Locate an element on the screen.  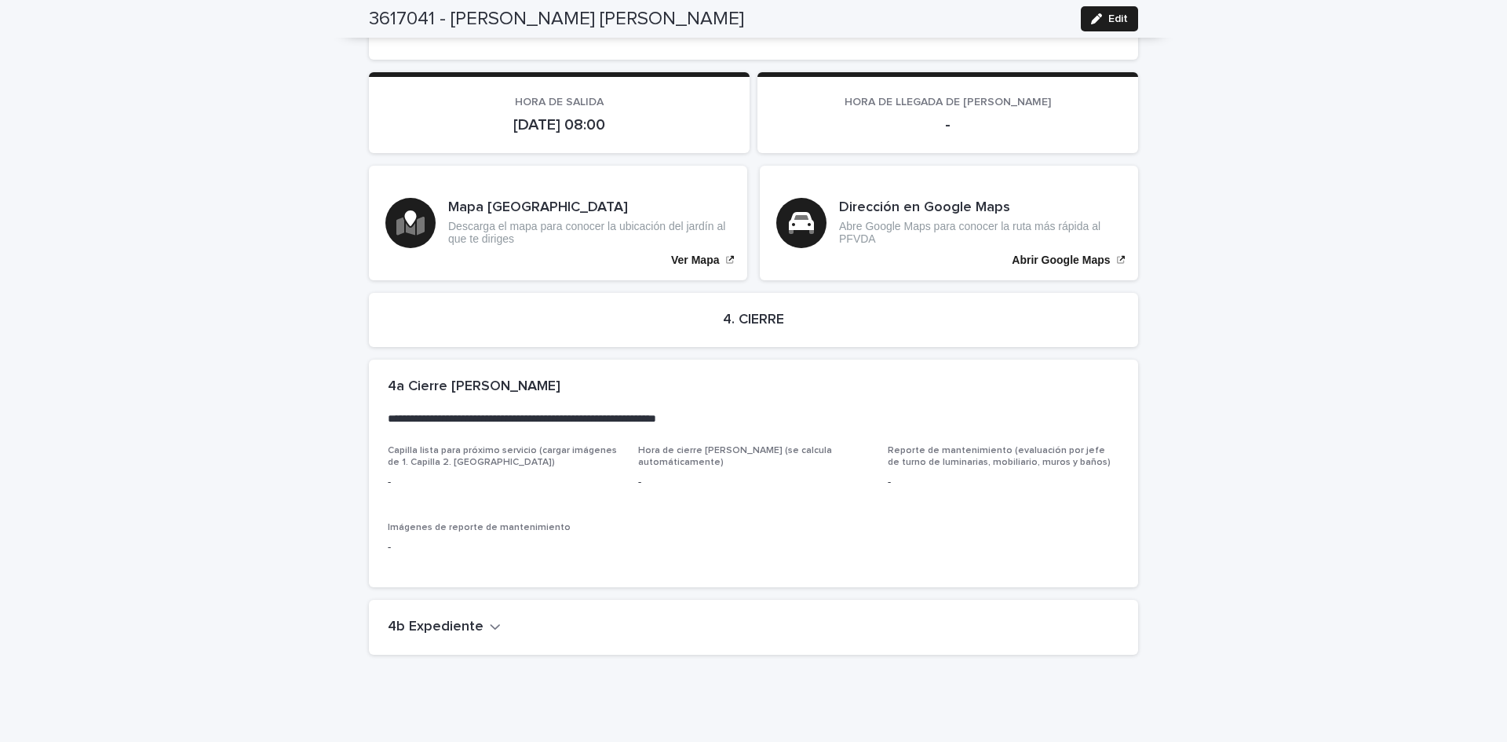
span: Edit is located at coordinates (1117, 19).